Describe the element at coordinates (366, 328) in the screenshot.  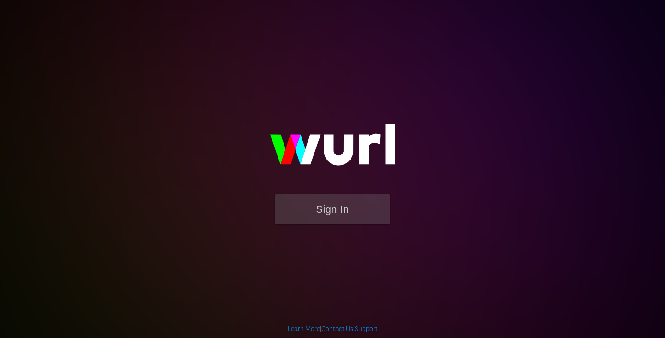
I see `a: Support` at that location.